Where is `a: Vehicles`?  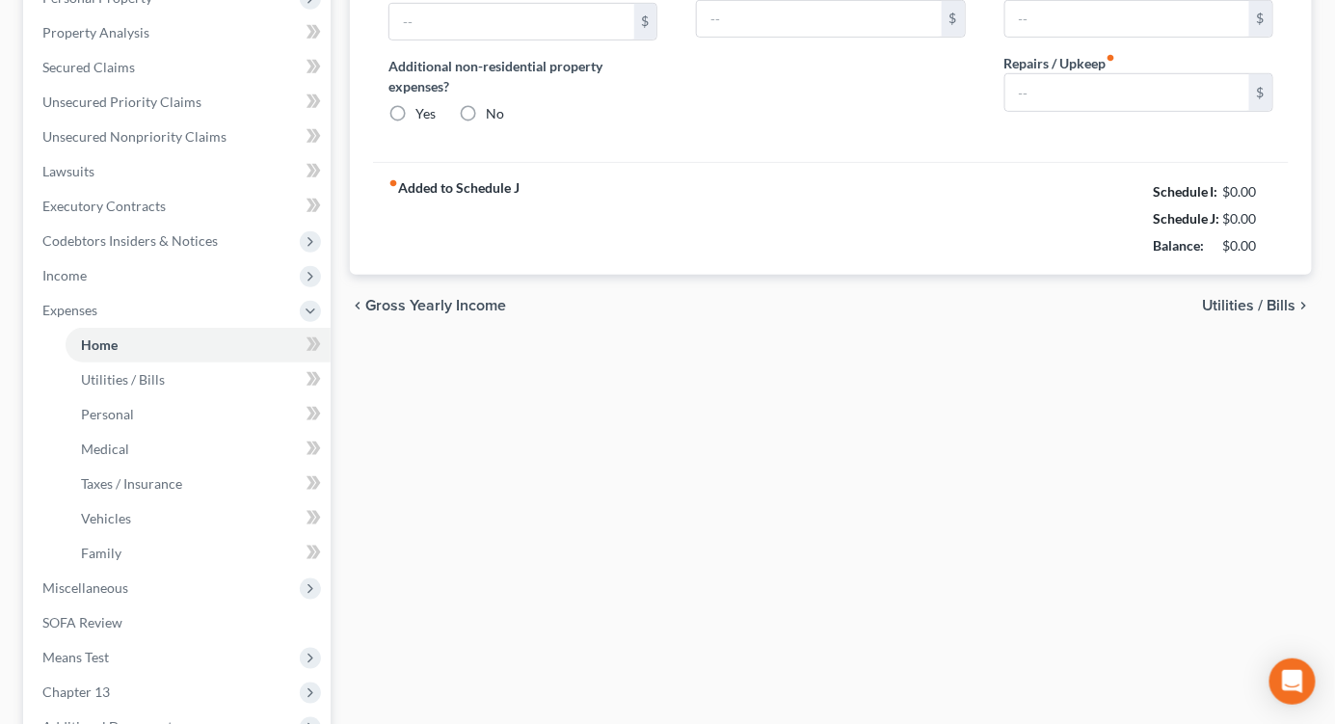 a: Vehicles is located at coordinates (198, 518).